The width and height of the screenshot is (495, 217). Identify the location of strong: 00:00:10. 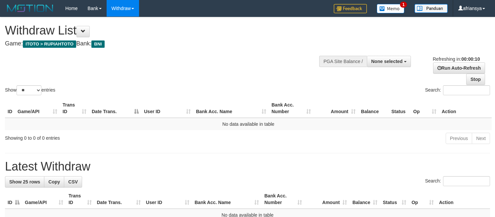
(471, 59).